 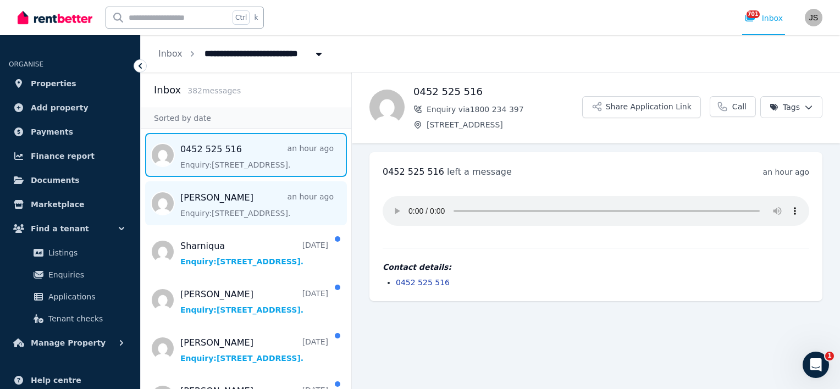 I want to click on a: Marketplace, so click(x=70, y=204).